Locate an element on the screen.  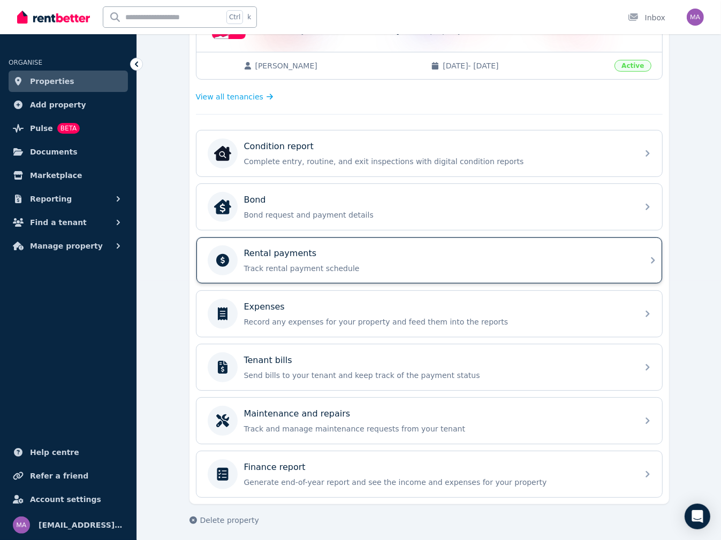
span: View all tenancies is located at coordinates (229, 97).